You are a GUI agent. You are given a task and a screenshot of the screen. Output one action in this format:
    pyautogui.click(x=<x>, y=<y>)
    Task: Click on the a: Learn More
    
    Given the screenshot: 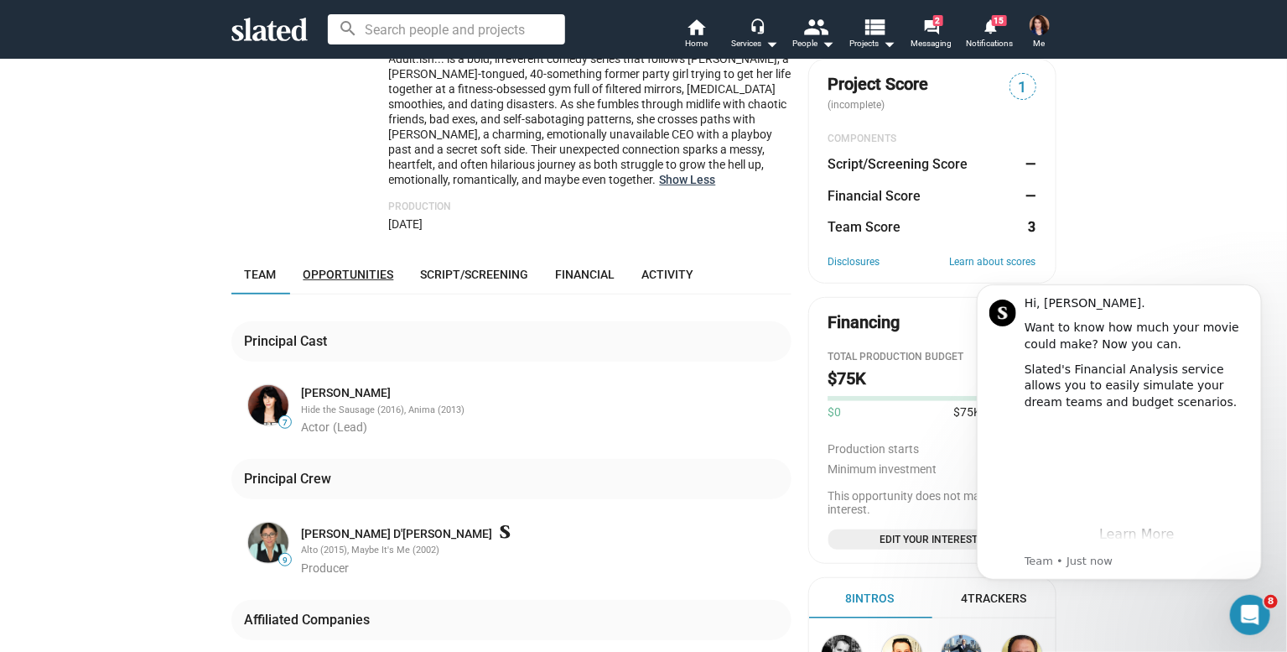 What is the action you would take?
    pyautogui.click(x=185, y=270)
    